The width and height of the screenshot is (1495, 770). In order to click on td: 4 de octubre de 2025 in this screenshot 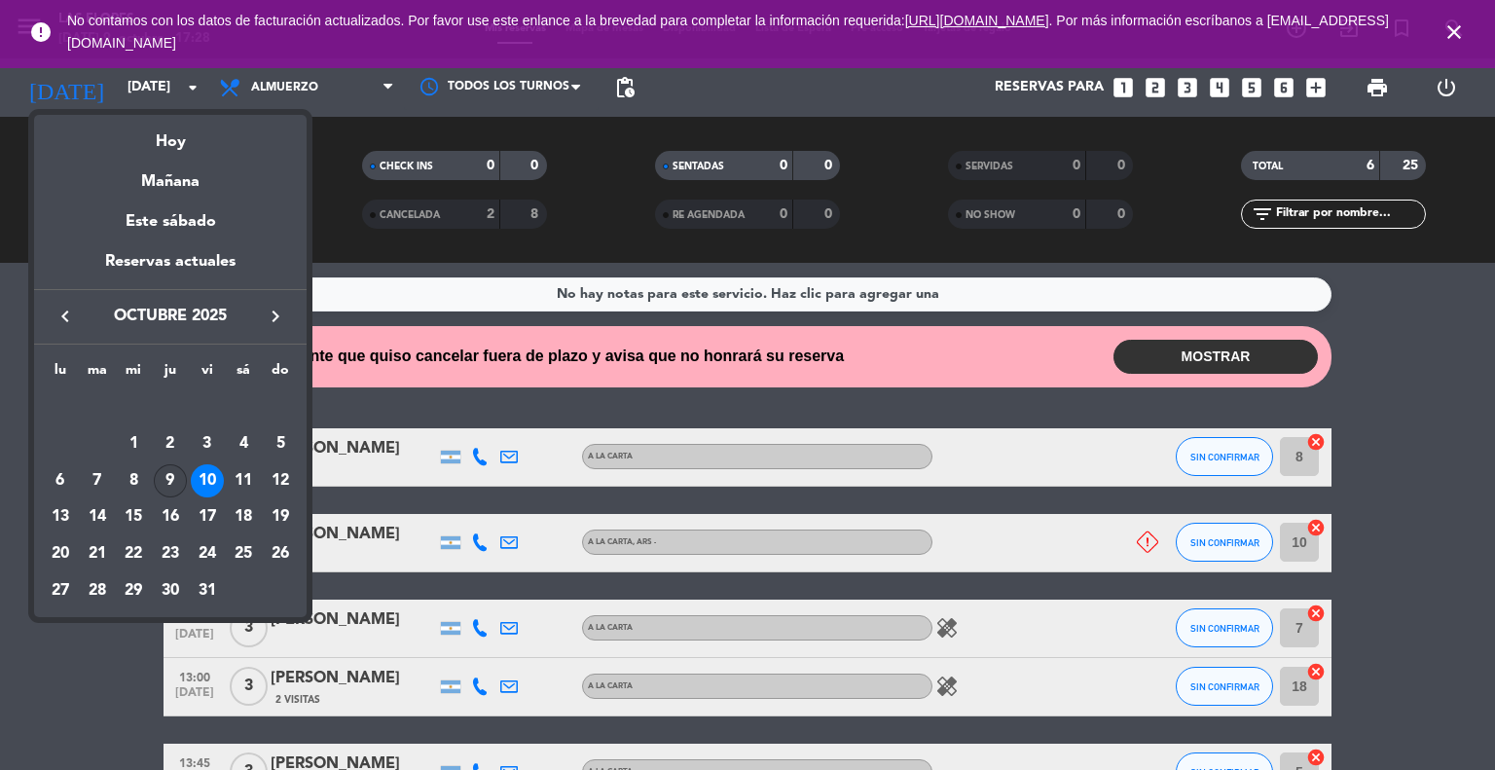, I will do `click(244, 444)`.